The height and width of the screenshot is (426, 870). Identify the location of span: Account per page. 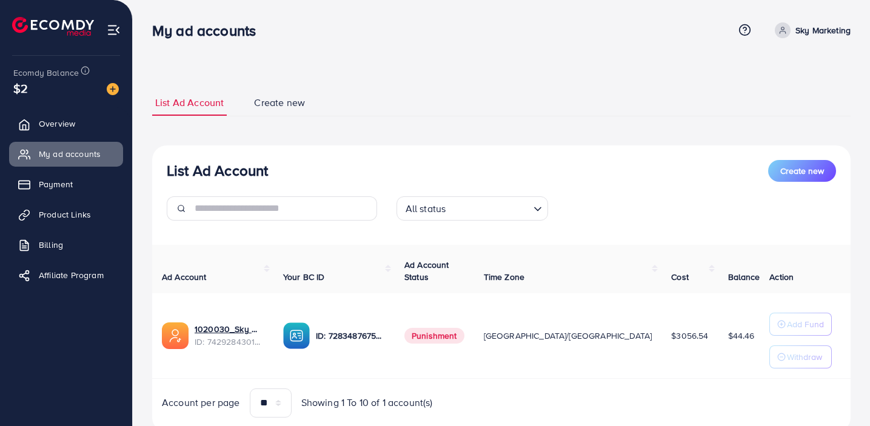
(201, 403).